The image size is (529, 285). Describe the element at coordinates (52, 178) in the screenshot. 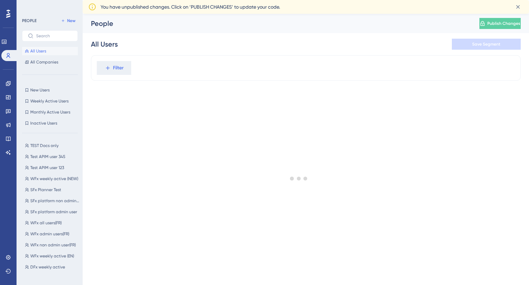

I see `button: WFx weekly active (NEW)` at that location.